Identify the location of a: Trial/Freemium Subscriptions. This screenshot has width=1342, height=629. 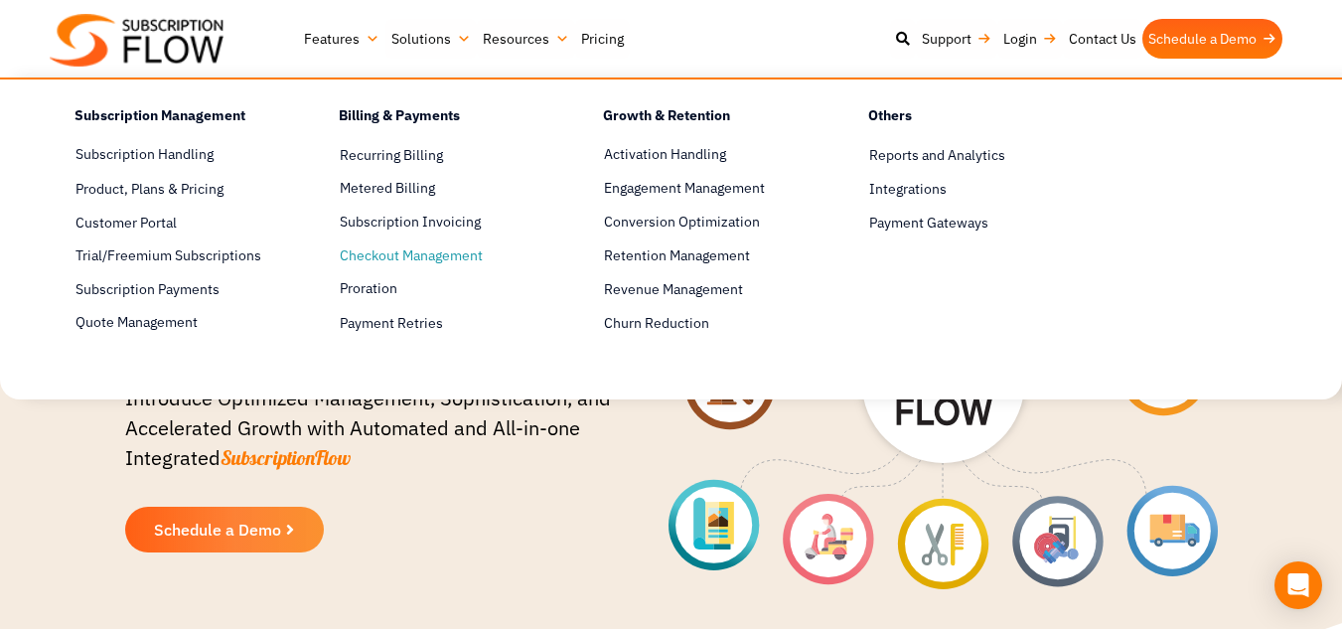
(172, 256).